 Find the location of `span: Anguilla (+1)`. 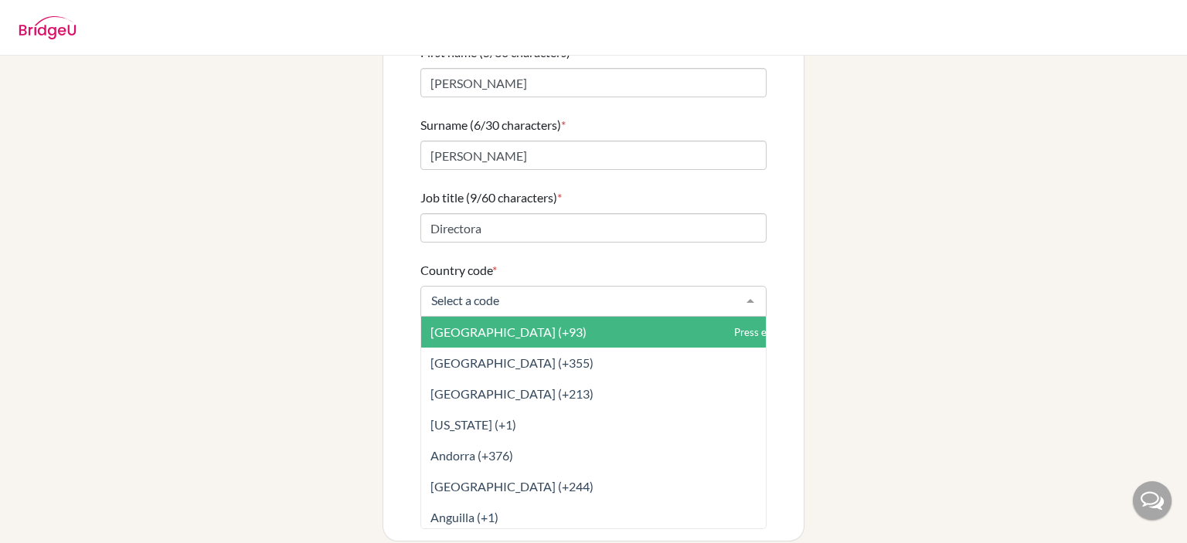

span: Anguilla (+1) is located at coordinates (464, 517).